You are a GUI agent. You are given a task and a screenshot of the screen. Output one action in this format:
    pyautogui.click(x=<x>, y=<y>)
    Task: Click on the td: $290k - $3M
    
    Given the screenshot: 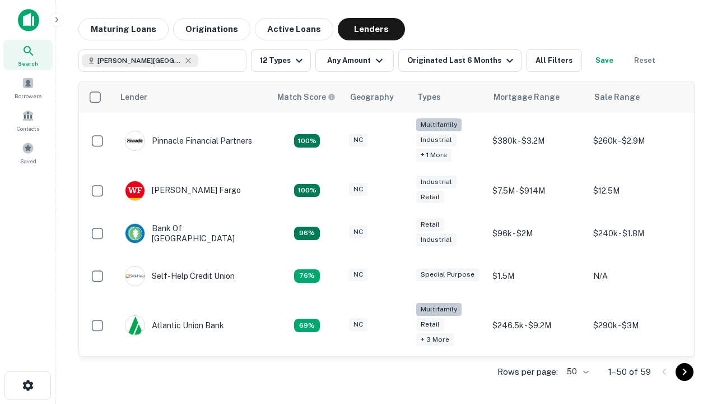 What is the action you would take?
    pyautogui.click(x=638, y=325)
    